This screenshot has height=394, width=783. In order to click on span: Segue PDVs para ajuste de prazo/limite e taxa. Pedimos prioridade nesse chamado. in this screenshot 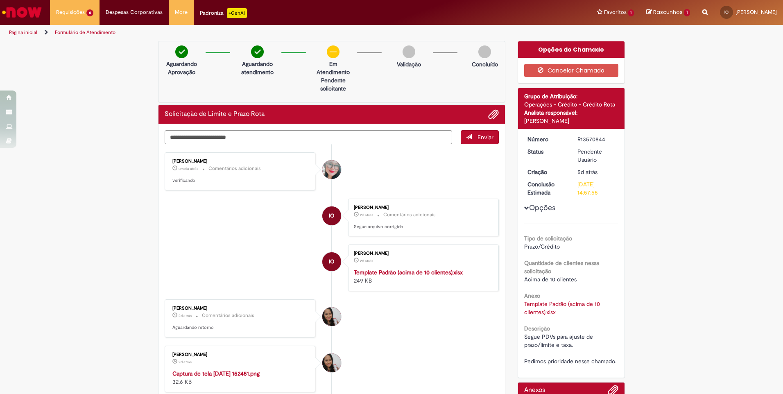, I will do `click(570, 349)`.